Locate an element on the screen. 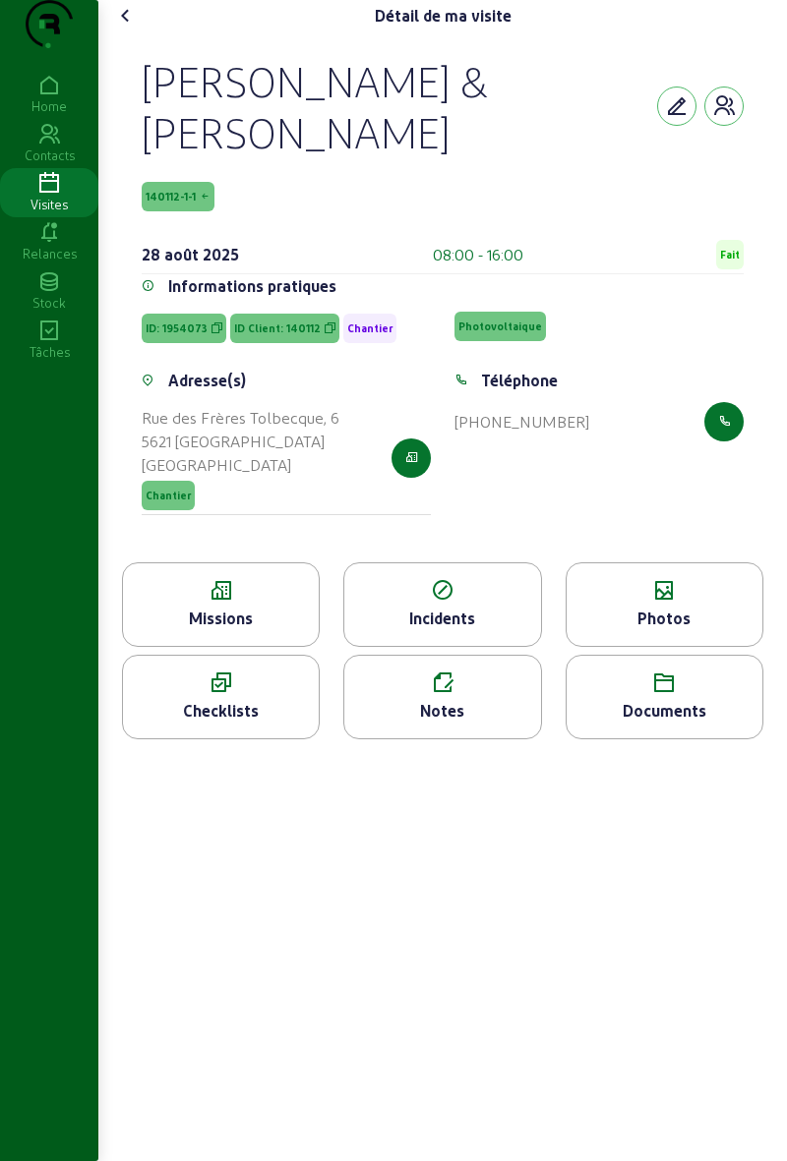  div: Documents is located at coordinates (664, 711).